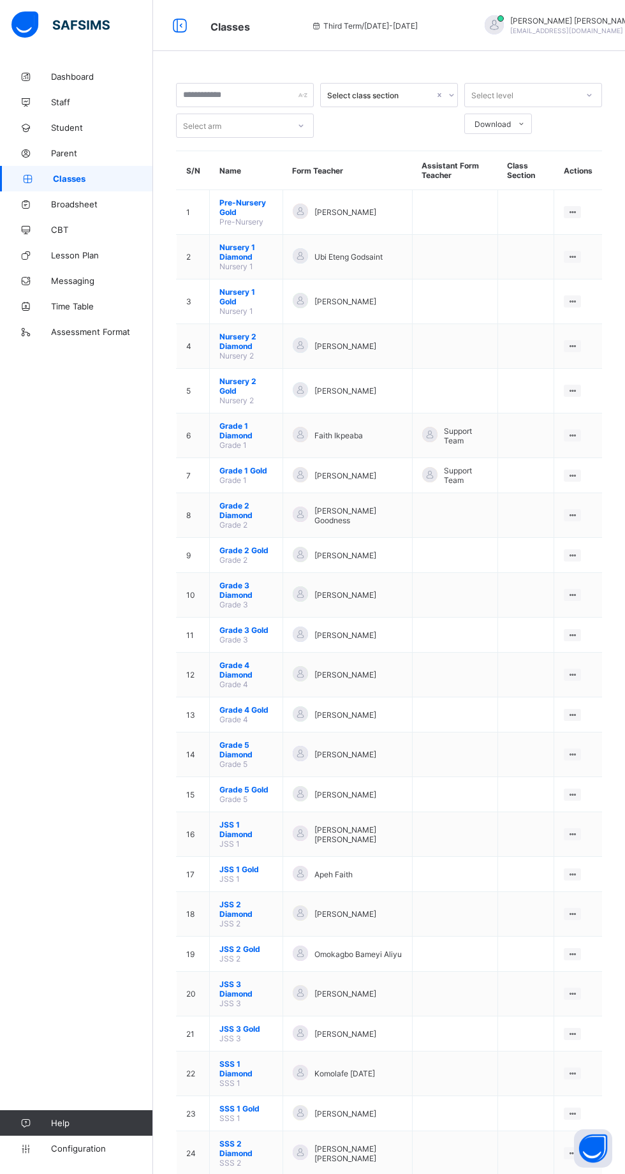  I want to click on td: 22, so click(193, 1074).